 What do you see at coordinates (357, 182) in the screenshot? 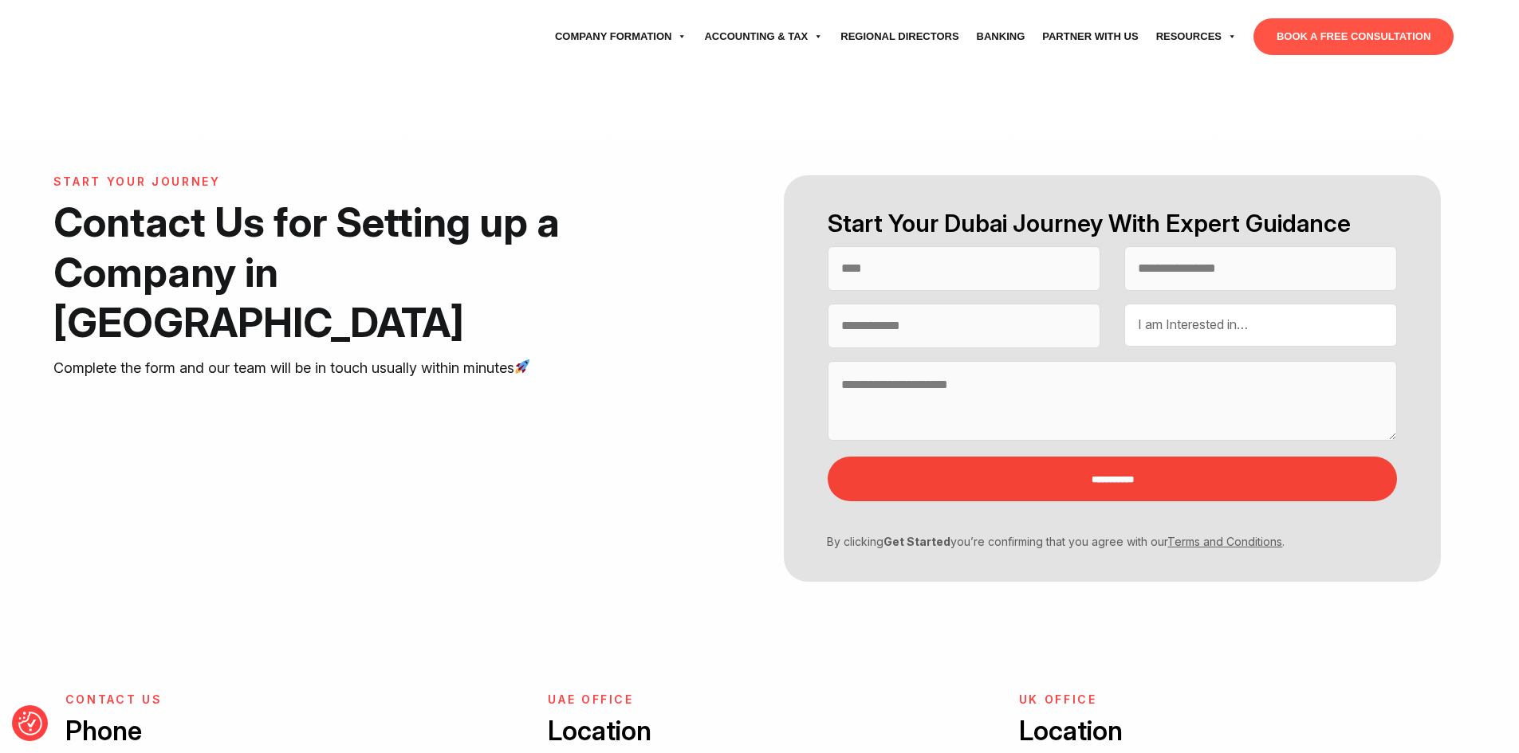
I see `h6: START YOUR JOURNEY` at bounding box center [357, 182].